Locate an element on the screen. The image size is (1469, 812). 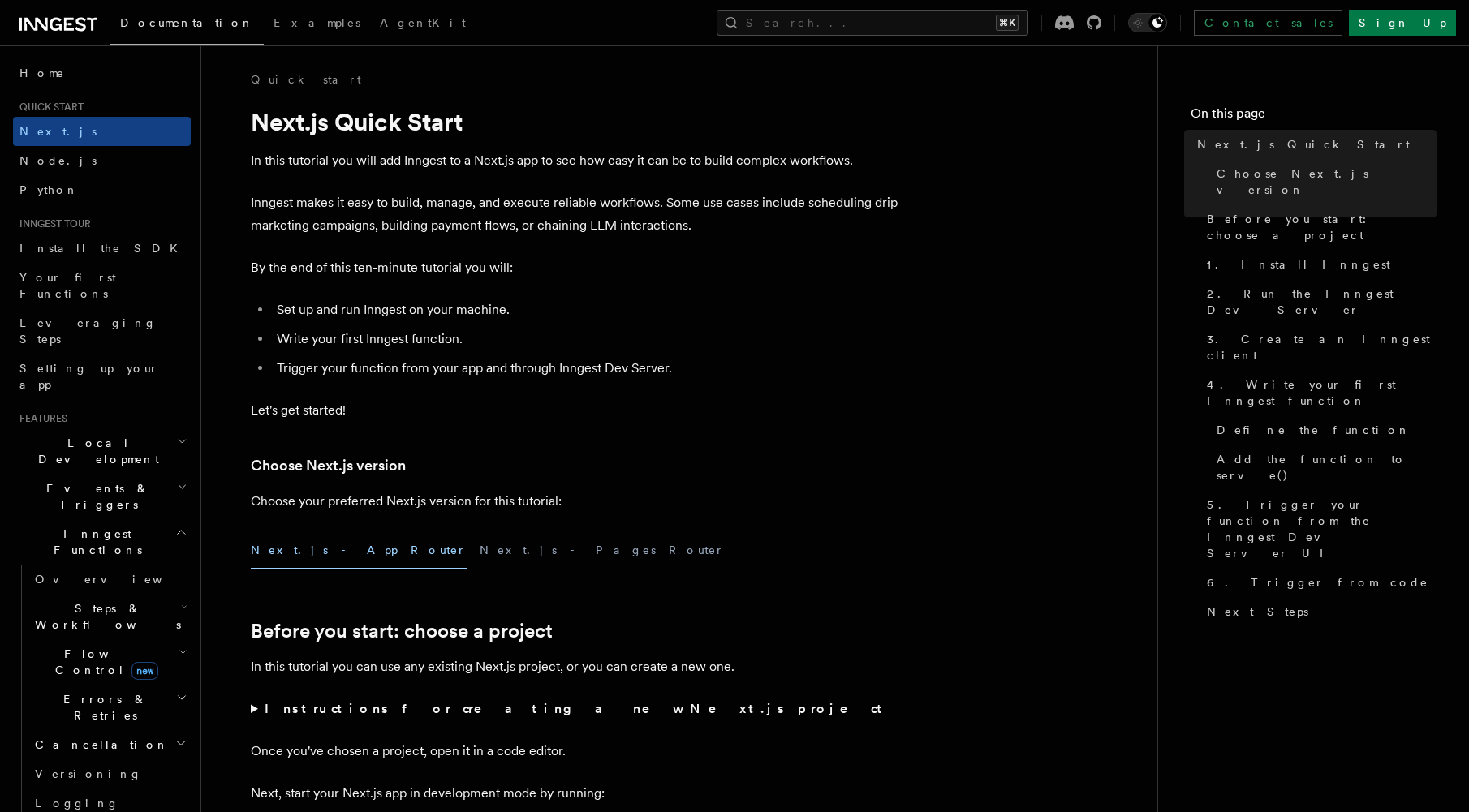
h1: Next.js Quick Start is located at coordinates (576, 121).